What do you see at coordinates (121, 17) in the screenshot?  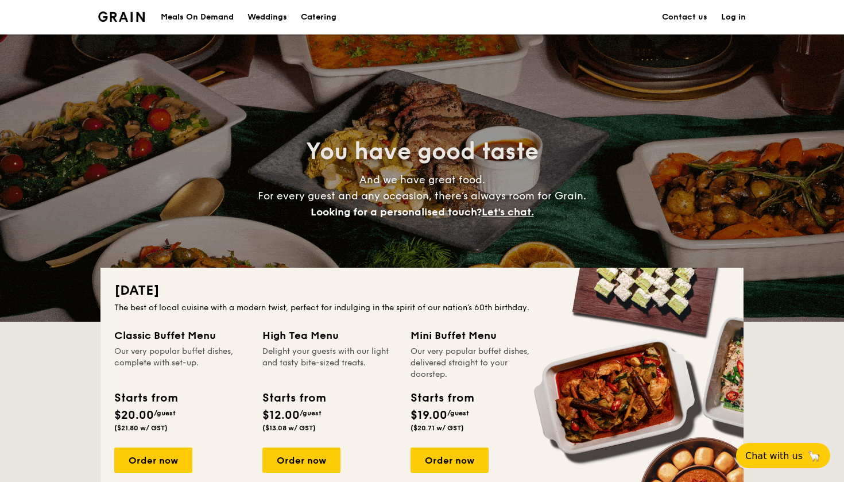 I see `img: Grain` at bounding box center [121, 17].